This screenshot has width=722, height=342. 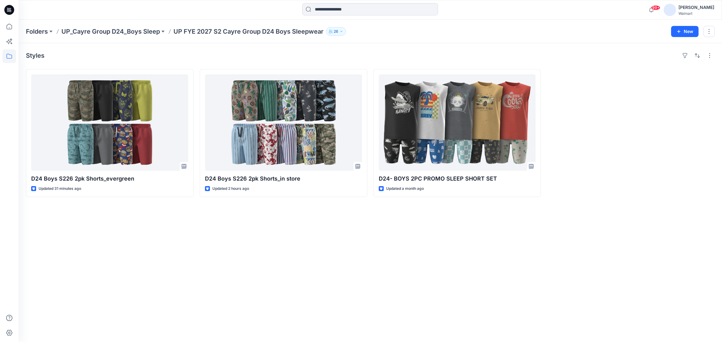 What do you see at coordinates (684, 31) in the screenshot?
I see `button: New` at bounding box center [684, 31].